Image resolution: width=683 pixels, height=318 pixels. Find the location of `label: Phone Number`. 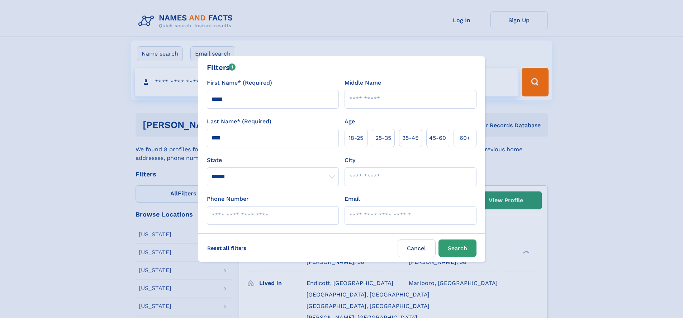

label: Phone Number is located at coordinates (228, 199).